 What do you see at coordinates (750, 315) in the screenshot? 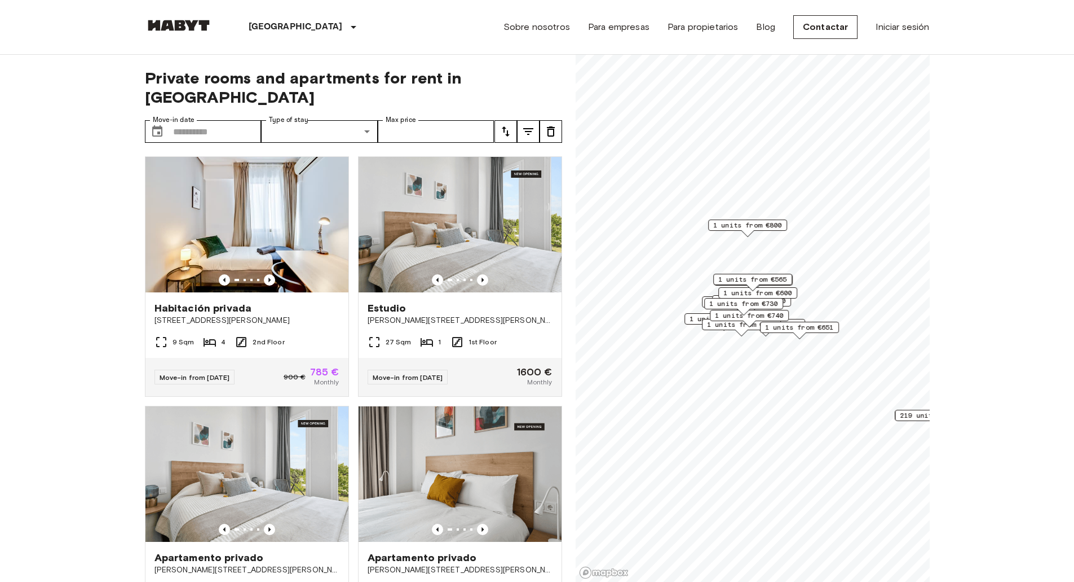
I see `span: 1 units from €740` at bounding box center [750, 315].